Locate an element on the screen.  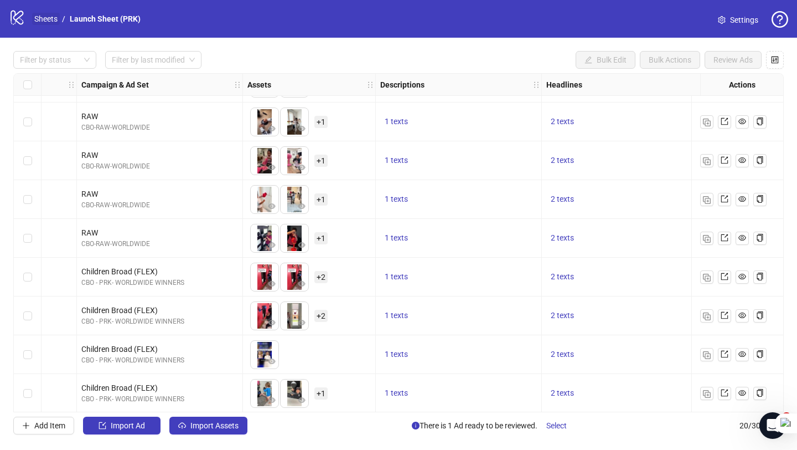
div: Documentation is located at coordinates (104, 241).